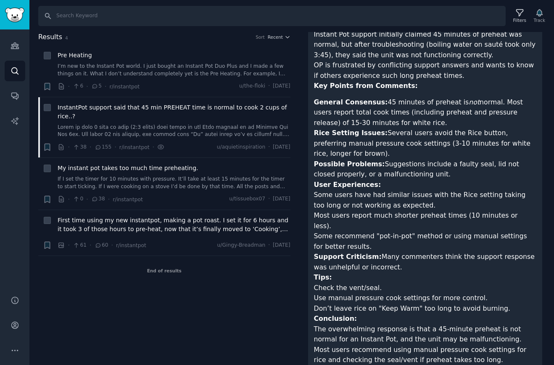 The image size is (554, 365). Describe the element at coordinates (426, 113) in the screenshot. I see `li: 45 minutes of preheat is normal. Most users report total cook times (including preheat and pressu...` at that location.